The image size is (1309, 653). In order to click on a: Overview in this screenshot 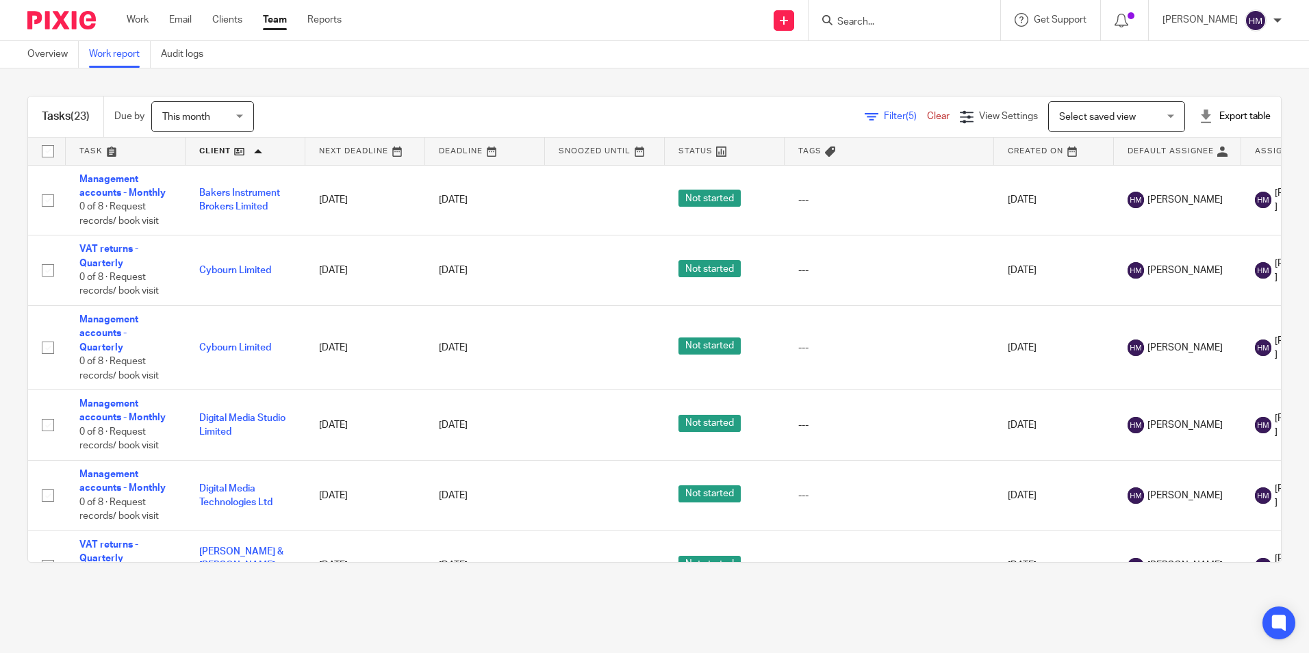, I will do `click(53, 54)`.